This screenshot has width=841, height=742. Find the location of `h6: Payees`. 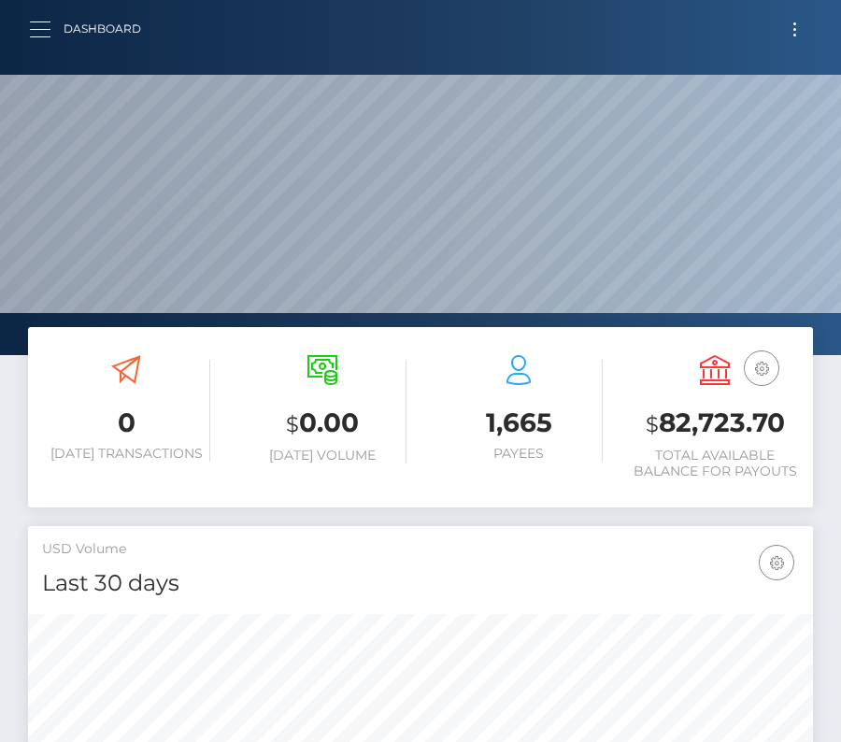

h6: Payees is located at coordinates (518, 453).